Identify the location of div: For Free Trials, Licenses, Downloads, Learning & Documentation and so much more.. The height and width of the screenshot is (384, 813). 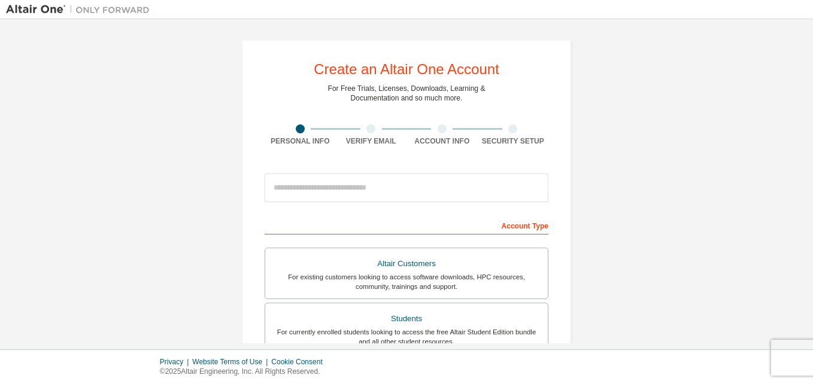
(406, 93).